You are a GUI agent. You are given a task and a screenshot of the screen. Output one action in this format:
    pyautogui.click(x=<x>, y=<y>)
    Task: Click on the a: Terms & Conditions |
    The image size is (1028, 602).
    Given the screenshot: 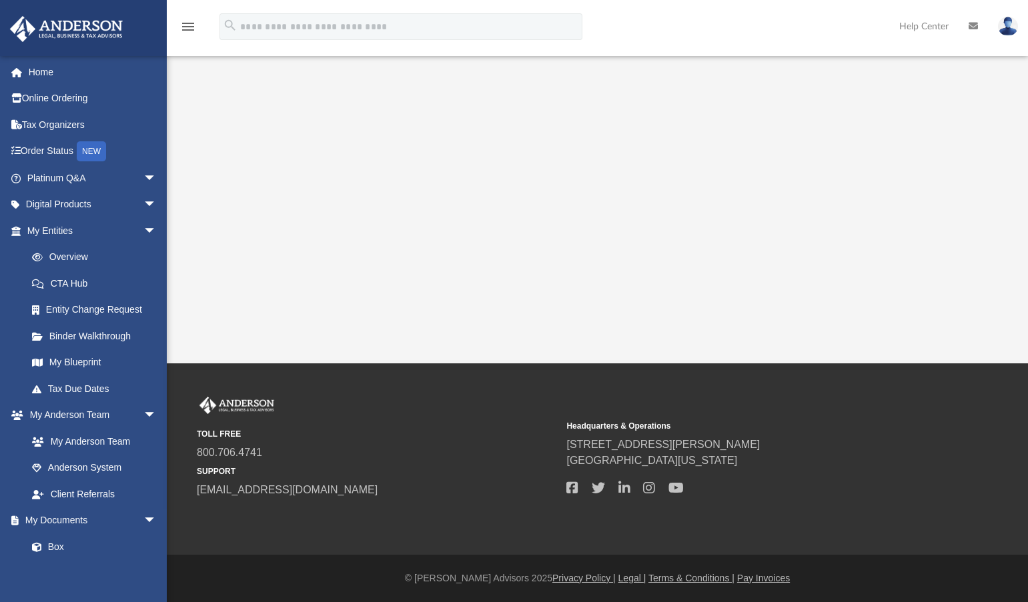 What is the action you would take?
    pyautogui.click(x=691, y=578)
    